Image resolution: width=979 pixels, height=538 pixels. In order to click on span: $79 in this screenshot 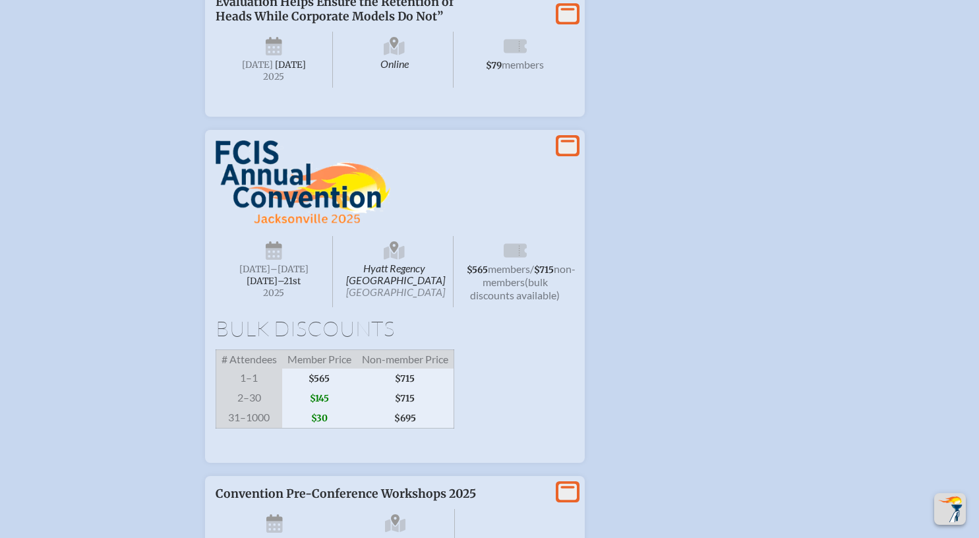, I will do `click(494, 65)`.